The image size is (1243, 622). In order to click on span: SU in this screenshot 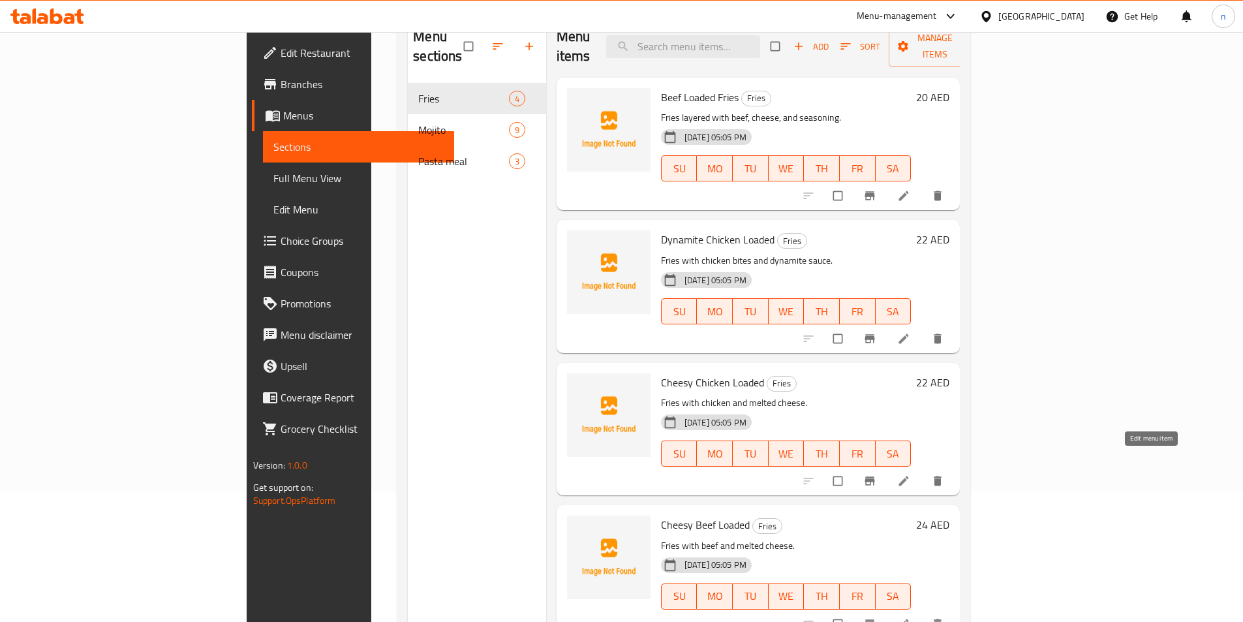, I will do `click(679, 454)`.